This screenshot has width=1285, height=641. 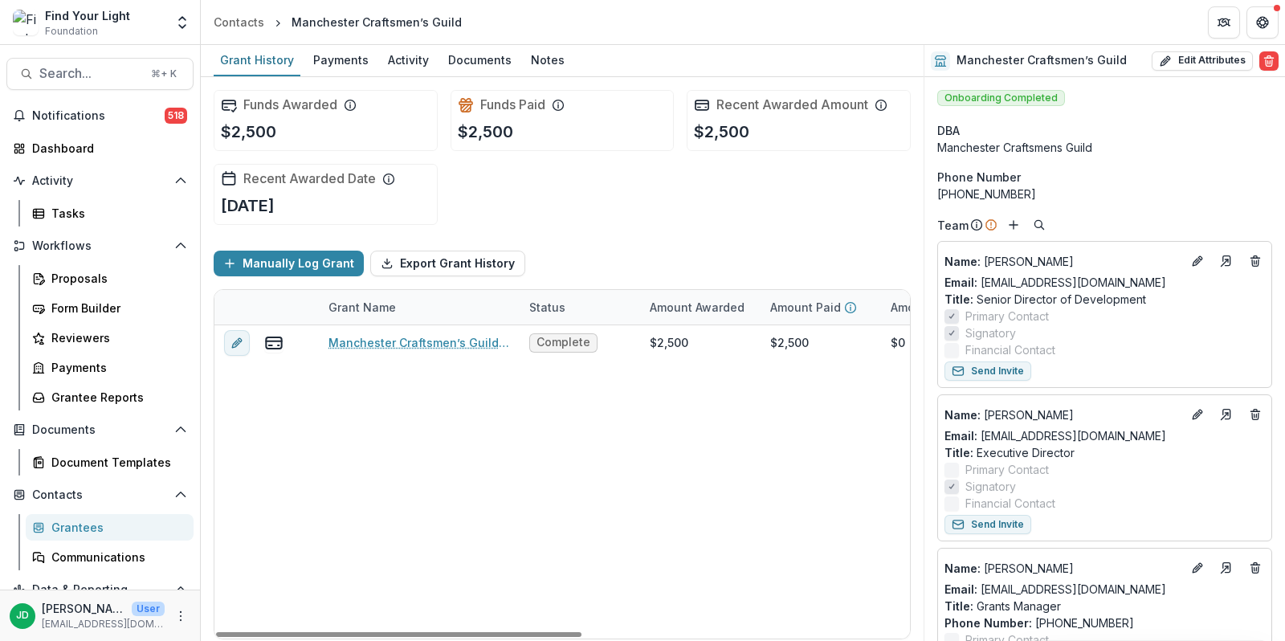 What do you see at coordinates (182, 22) in the screenshot?
I see `button: Open entity switcher` at bounding box center [182, 22].